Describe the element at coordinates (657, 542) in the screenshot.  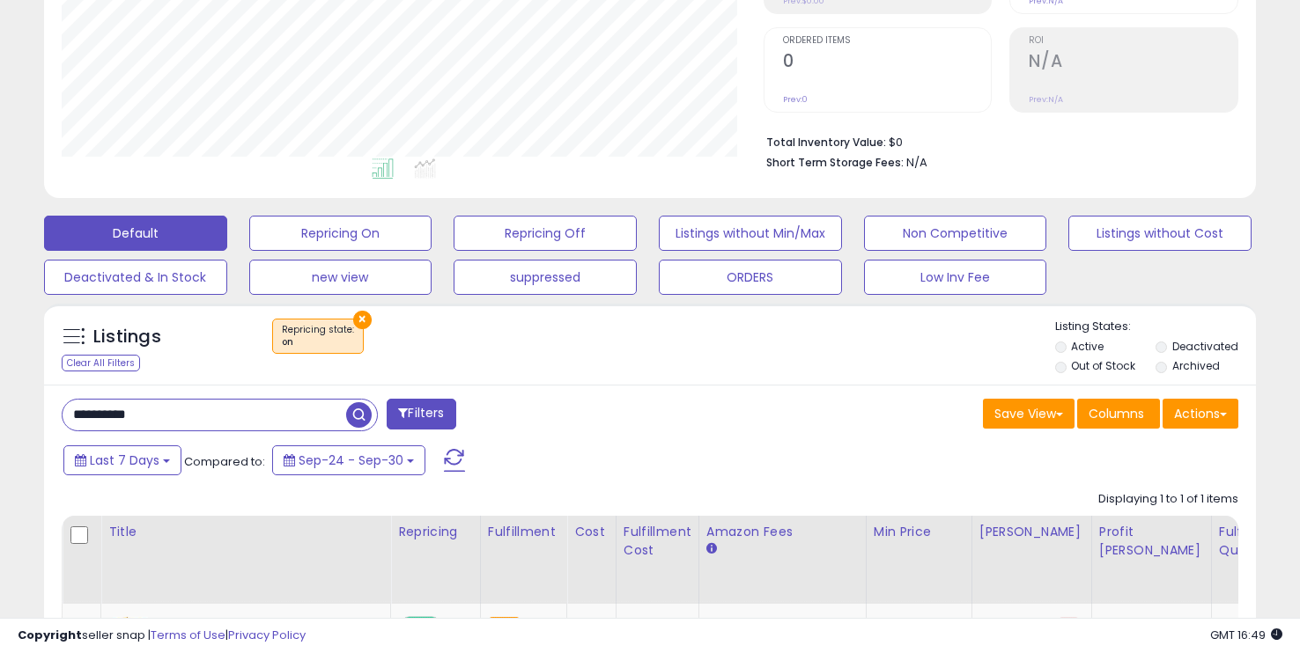
I see `div: Fulfillment Cost` at that location.